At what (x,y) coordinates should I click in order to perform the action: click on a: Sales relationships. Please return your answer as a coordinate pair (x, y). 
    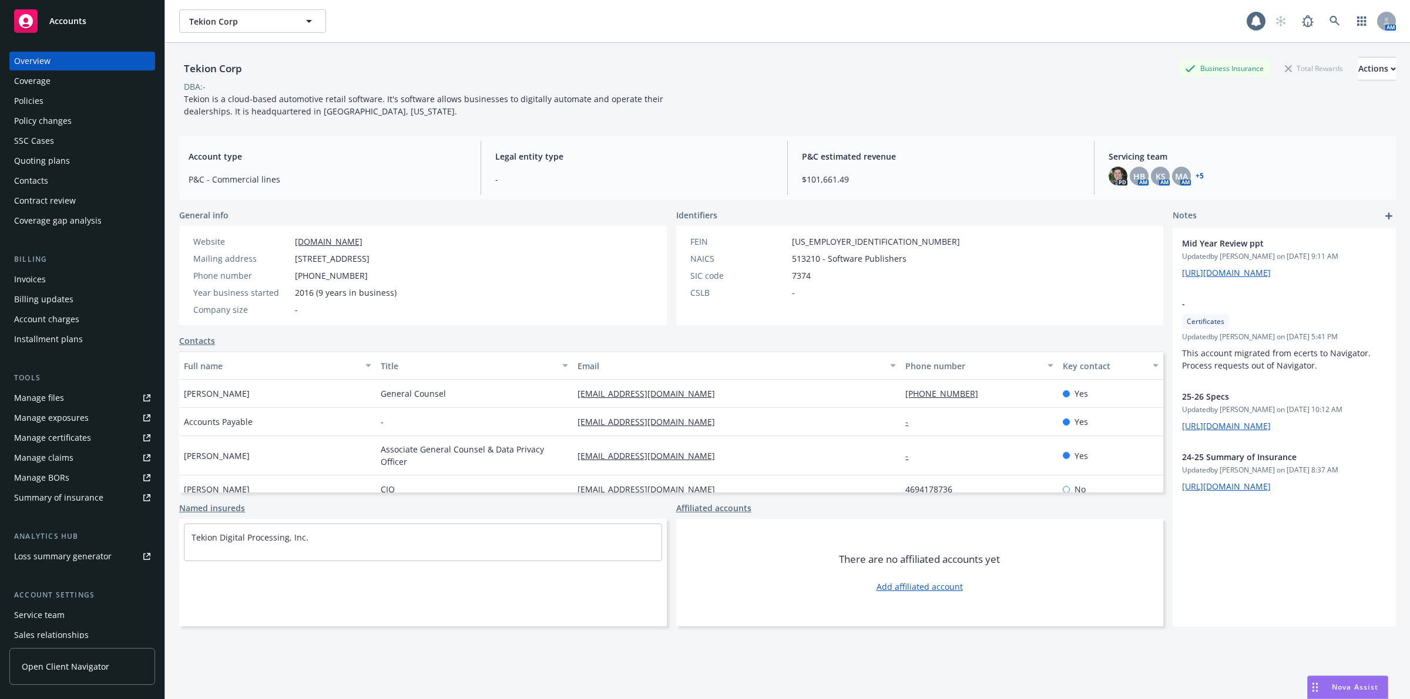
    Looking at the image, I should click on (82, 635).